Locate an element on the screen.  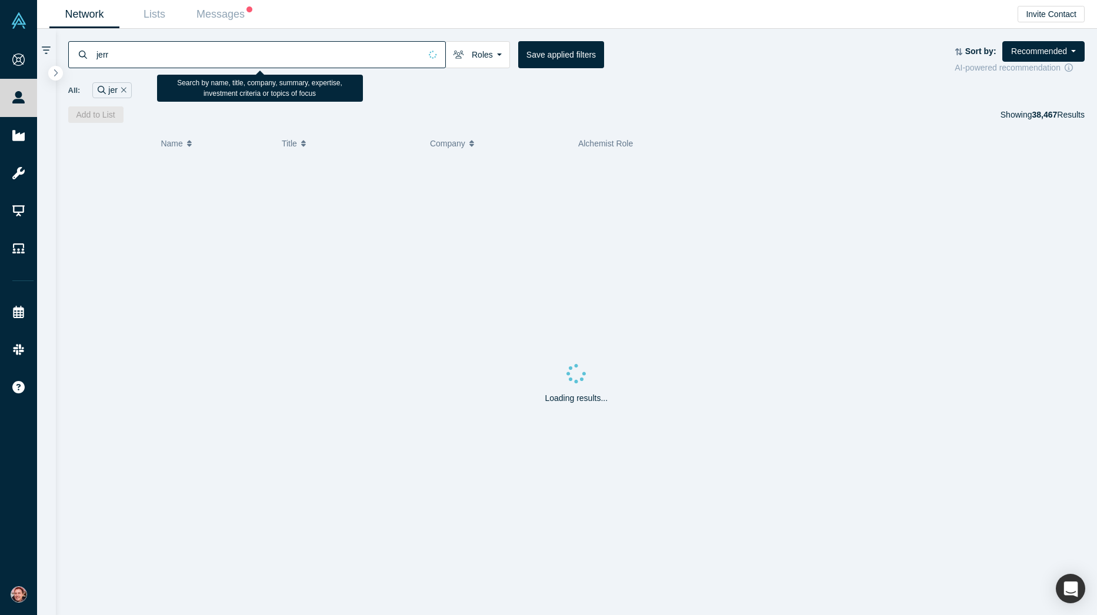
span: Company is located at coordinates (448, 144).